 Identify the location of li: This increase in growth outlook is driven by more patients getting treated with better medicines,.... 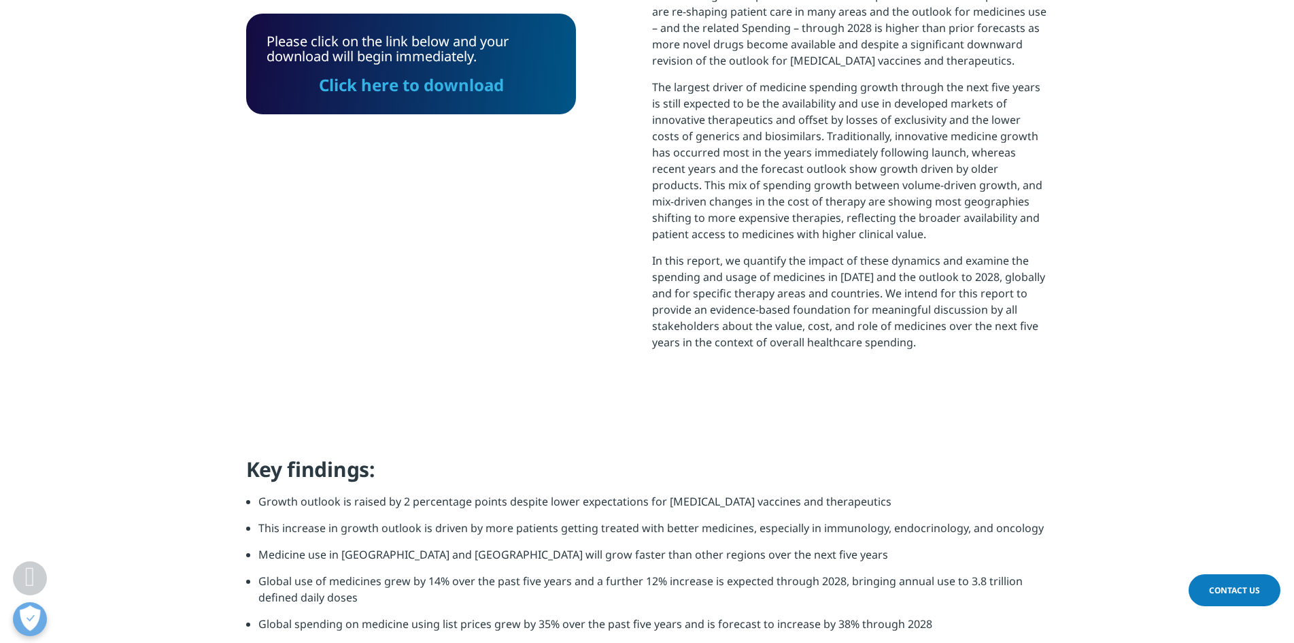
(654, 533).